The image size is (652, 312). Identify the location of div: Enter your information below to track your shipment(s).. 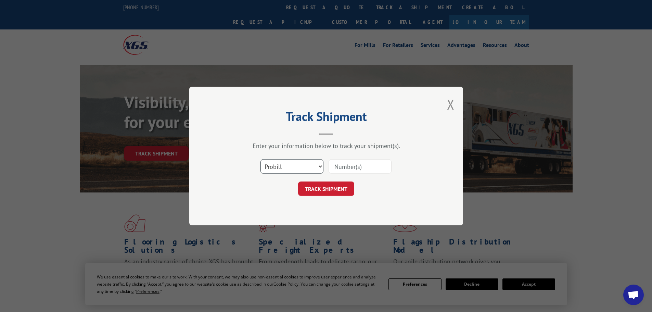
(326, 145).